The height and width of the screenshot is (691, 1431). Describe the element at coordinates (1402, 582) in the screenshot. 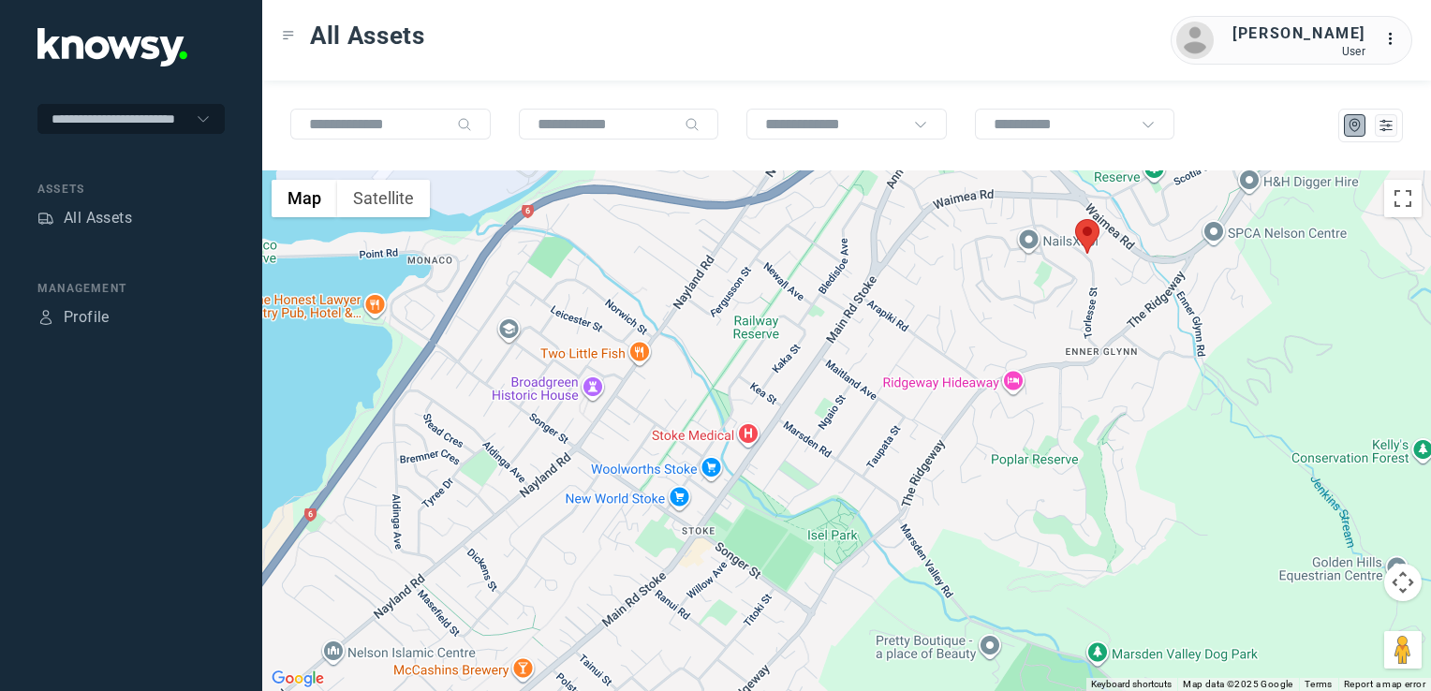

I see `button: Map camera controls` at that location.